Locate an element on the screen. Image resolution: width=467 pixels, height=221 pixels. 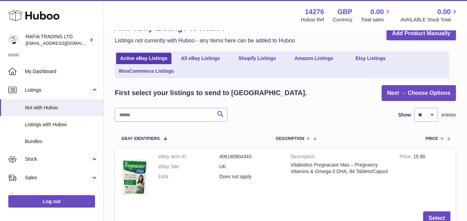
dd: Does not apply is located at coordinates (249, 177).